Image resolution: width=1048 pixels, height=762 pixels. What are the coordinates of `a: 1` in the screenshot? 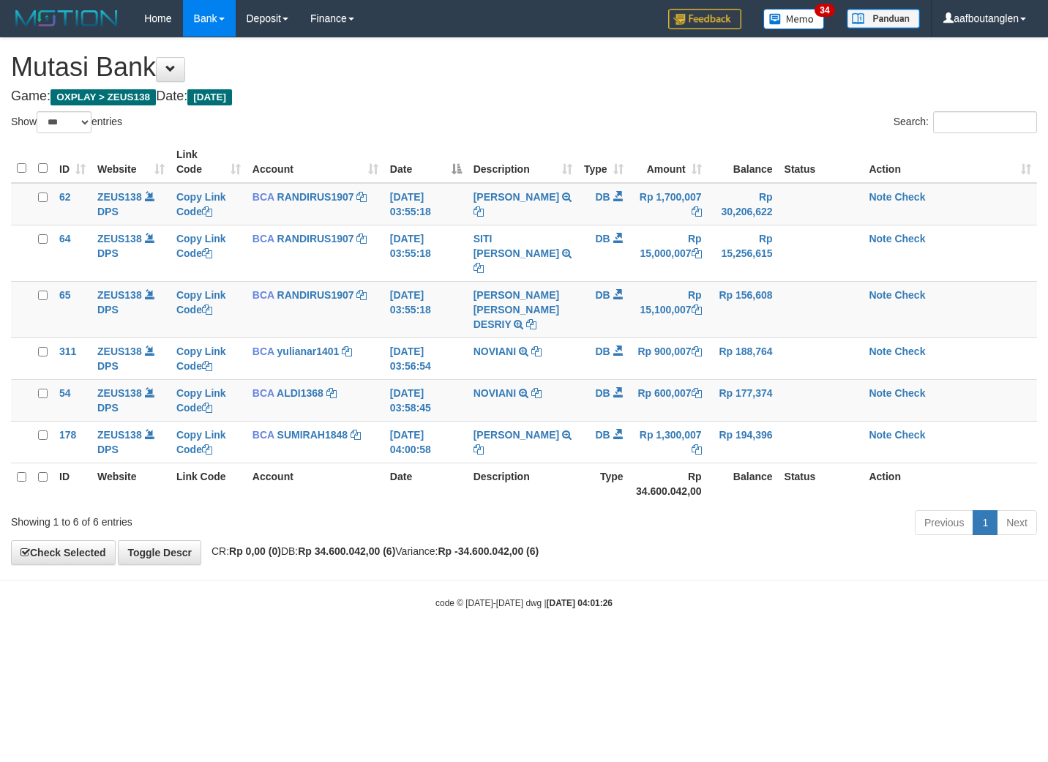 It's located at (985, 522).